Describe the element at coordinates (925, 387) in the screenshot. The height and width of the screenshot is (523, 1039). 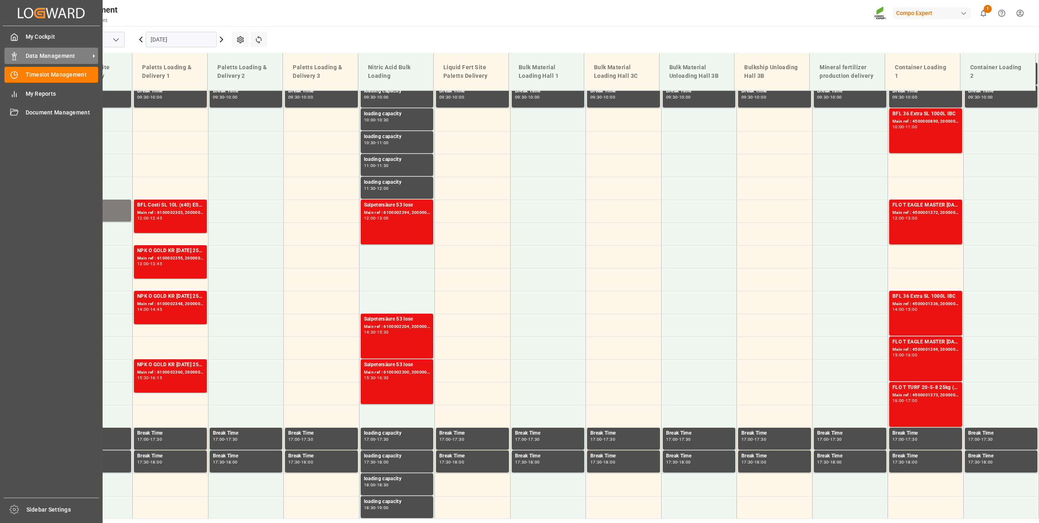
I see `div: FLO T TURF 20-5-8 25kg (x42) WW` at that location.